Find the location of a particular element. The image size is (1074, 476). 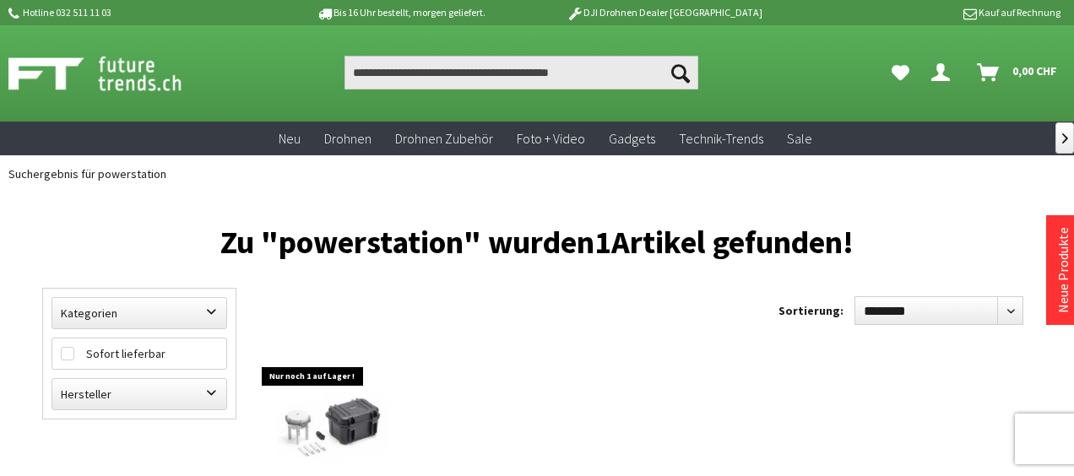

span: 0,00 CHF is located at coordinates (1034, 71).